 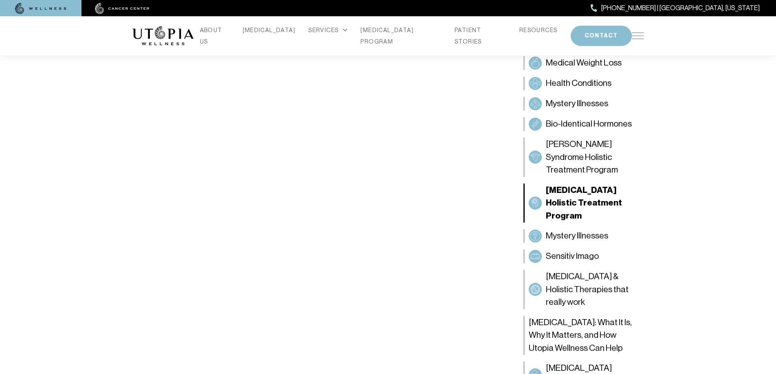 I want to click on a: Health ConditionsHealth Conditions, so click(x=584, y=83).